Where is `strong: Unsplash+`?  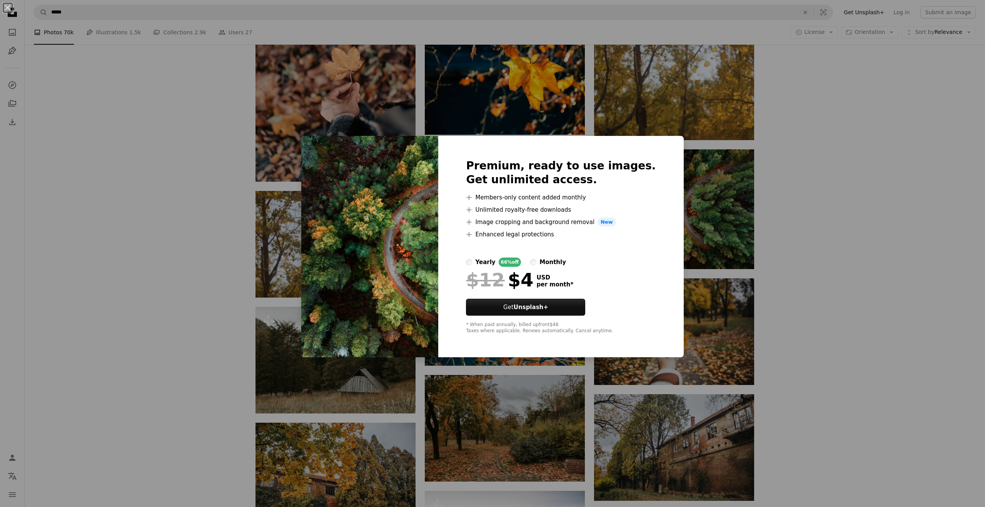 strong: Unsplash+ is located at coordinates (531, 307).